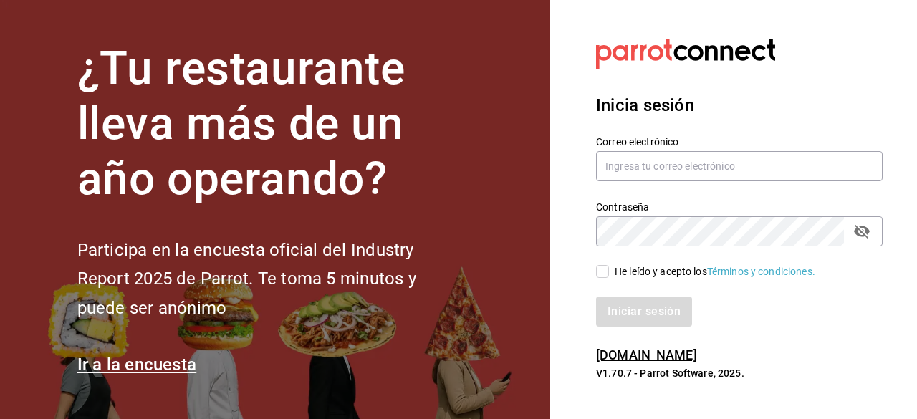 The width and height of the screenshot is (917, 419). What do you see at coordinates (137, 365) in the screenshot?
I see `a: Ir a la encuesta` at bounding box center [137, 365].